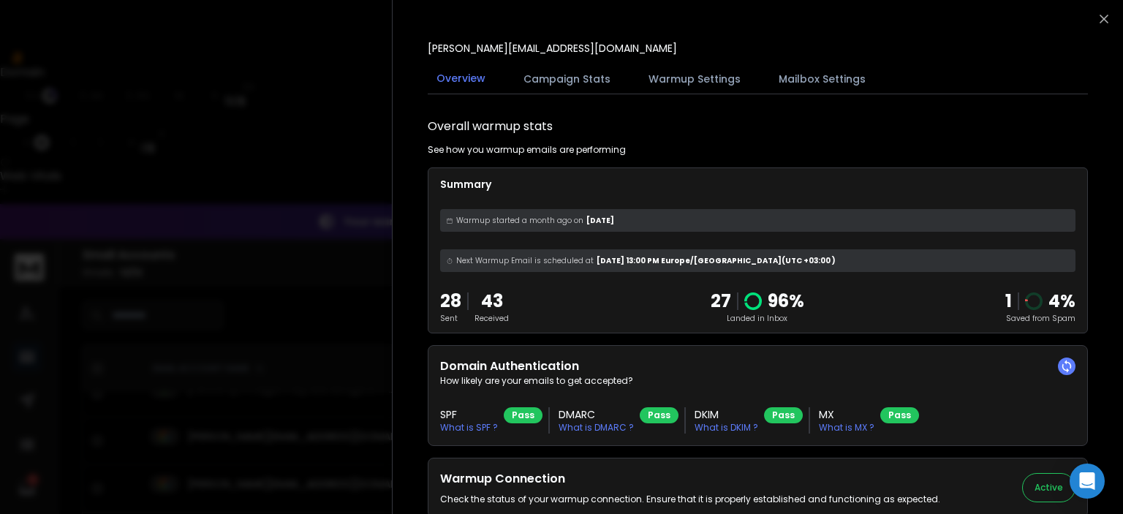  Describe the element at coordinates (450, 301) in the screenshot. I see `p: 28` at that location.